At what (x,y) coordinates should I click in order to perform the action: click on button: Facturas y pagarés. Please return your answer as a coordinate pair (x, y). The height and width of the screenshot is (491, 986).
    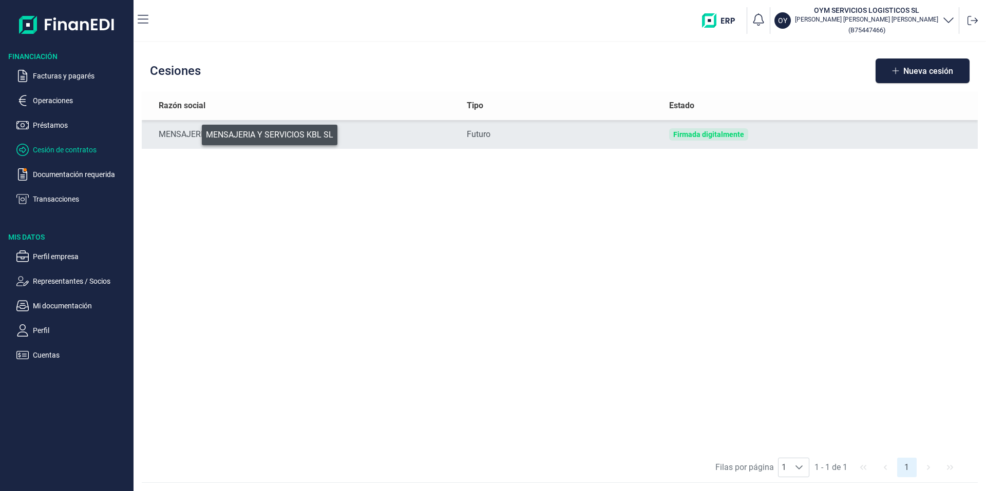
    Looking at the image, I should click on (73, 76).